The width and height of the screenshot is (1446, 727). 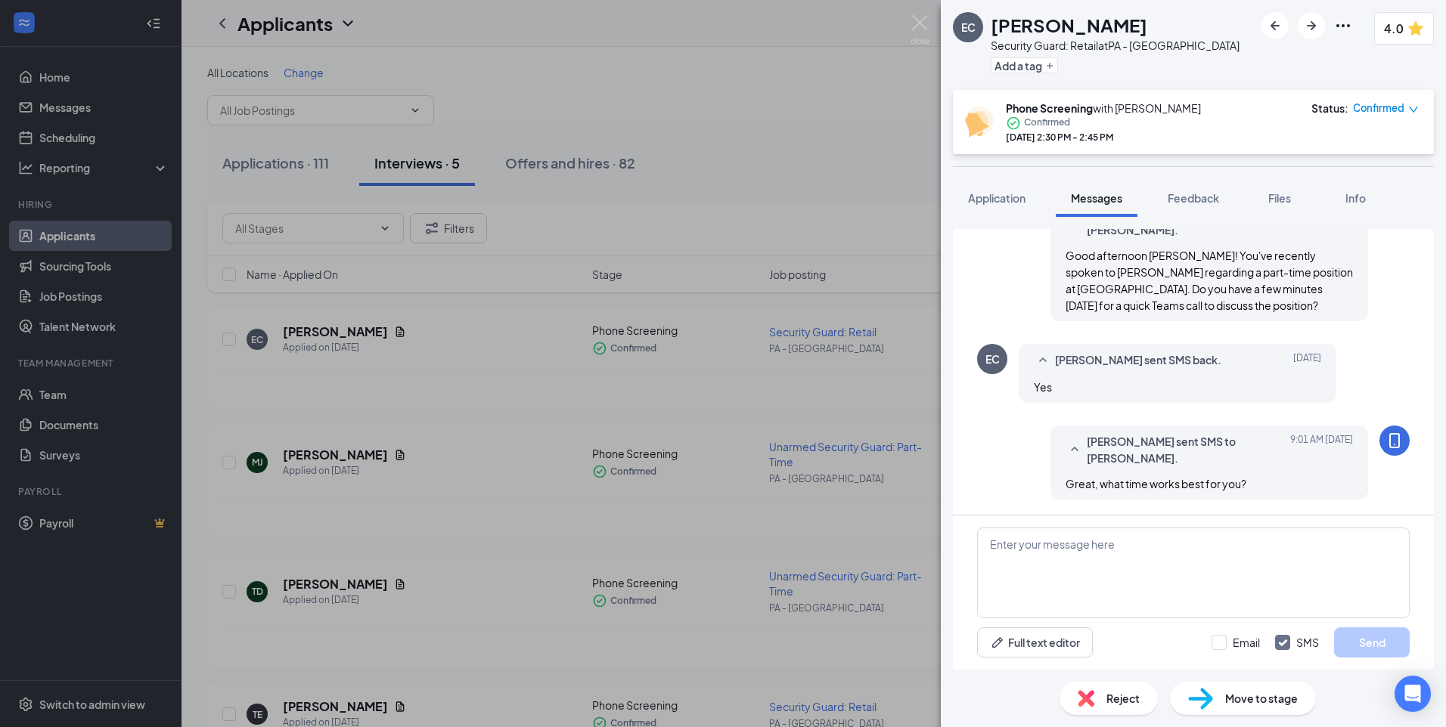 What do you see at coordinates (1394, 28) in the screenshot?
I see `span: 4.0` at bounding box center [1394, 28].